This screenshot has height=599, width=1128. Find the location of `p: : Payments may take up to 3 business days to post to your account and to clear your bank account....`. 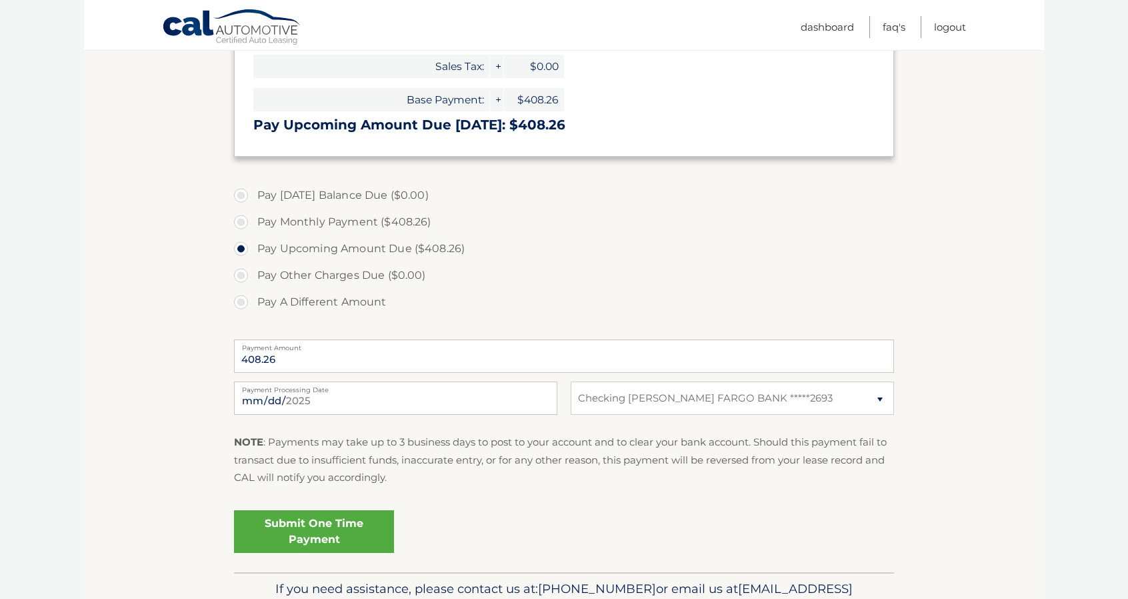

p: : Payments may take up to 3 business days to post to your account and to clear your bank account.... is located at coordinates (564, 459).